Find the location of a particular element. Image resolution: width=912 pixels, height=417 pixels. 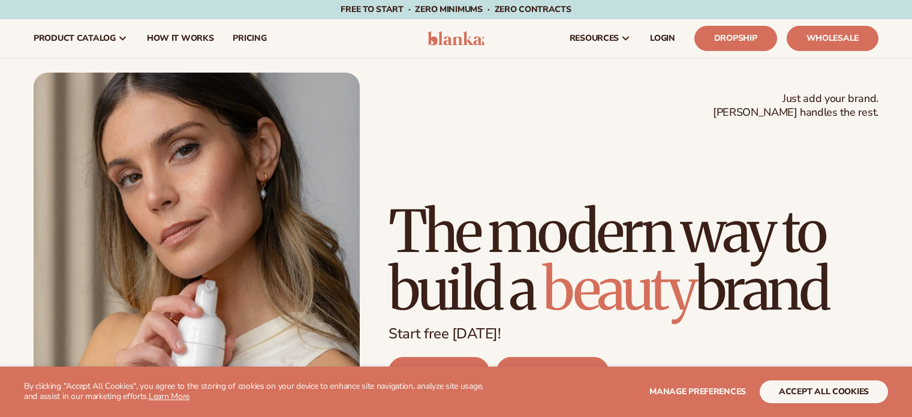

a: logo is located at coordinates (456, 38).